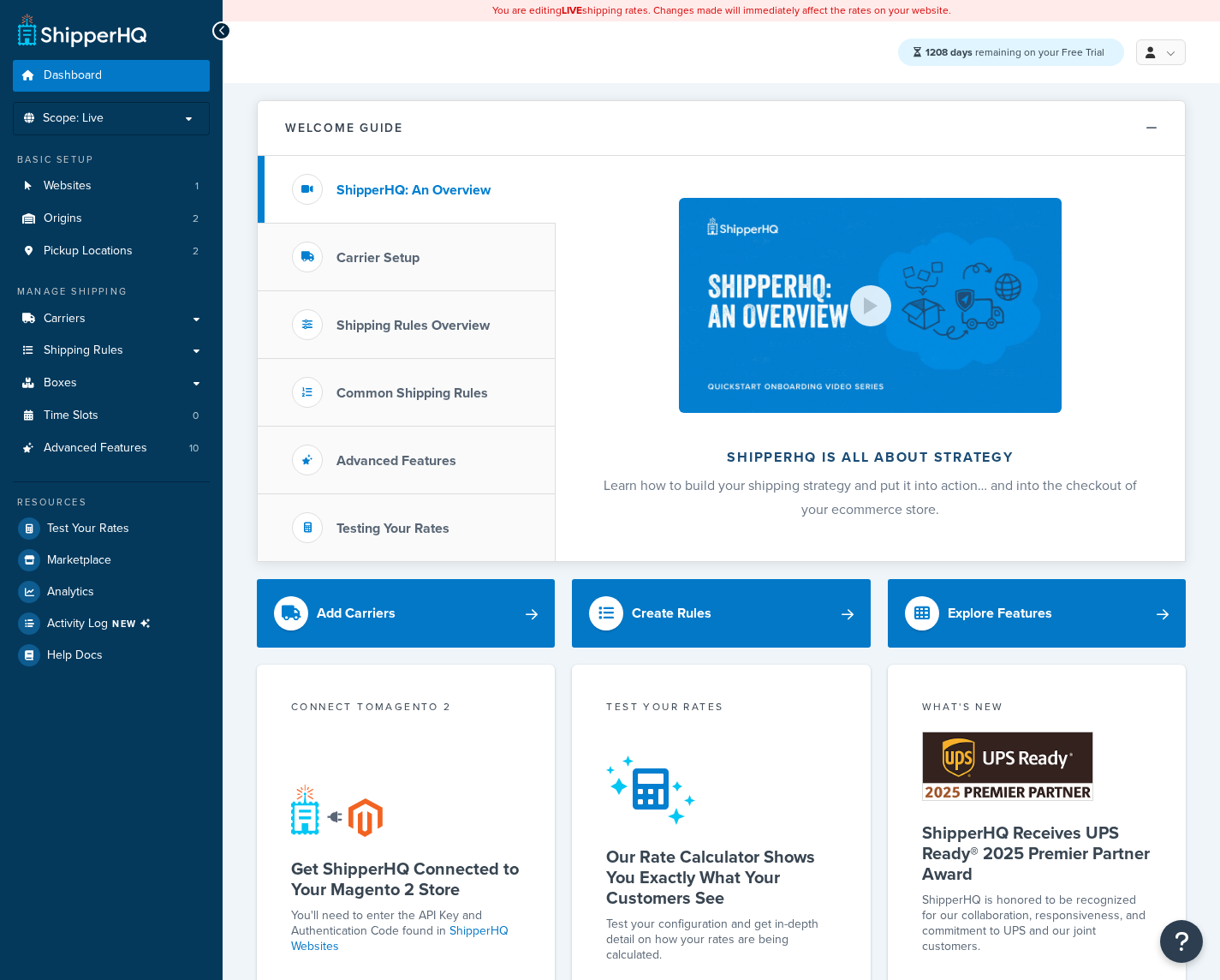 This screenshot has width=1220, height=980. I want to click on span: Marketplace, so click(79, 560).